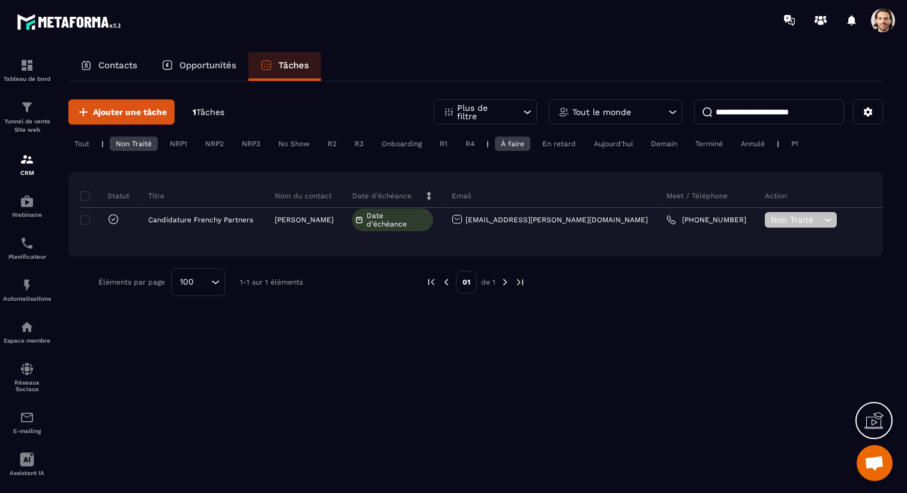  What do you see at coordinates (613, 144) in the screenshot?
I see `div: Aujourd'hui` at bounding box center [613, 144].